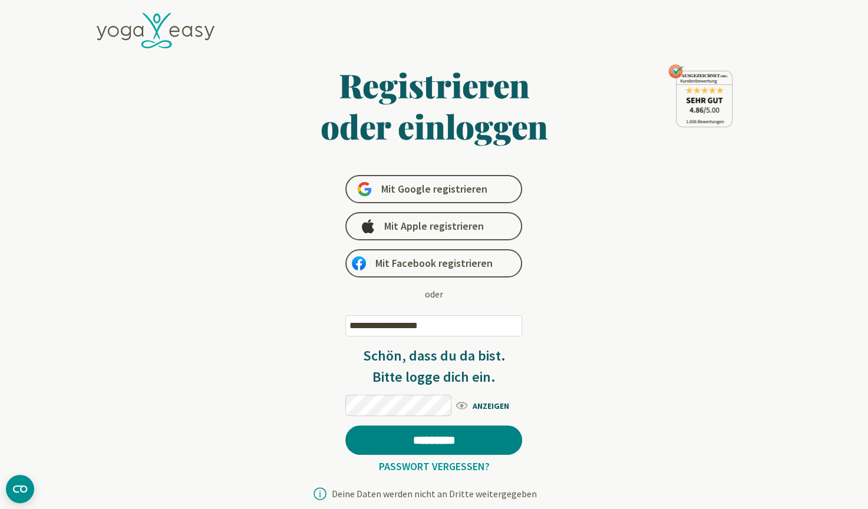 This screenshot has width=868, height=509. Describe the element at coordinates (20, 489) in the screenshot. I see `button: CMP-Widget öffnen` at that location.